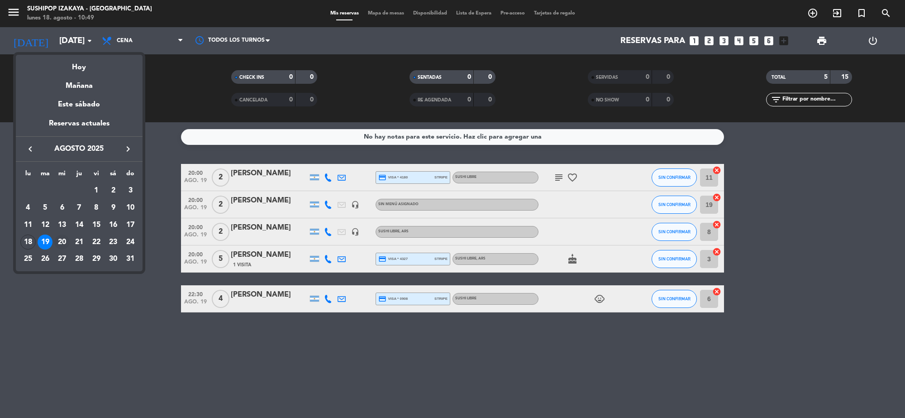 The height and width of the screenshot is (418, 905). What do you see at coordinates (79, 82) in the screenshot?
I see `div: Mañana` at bounding box center [79, 82].